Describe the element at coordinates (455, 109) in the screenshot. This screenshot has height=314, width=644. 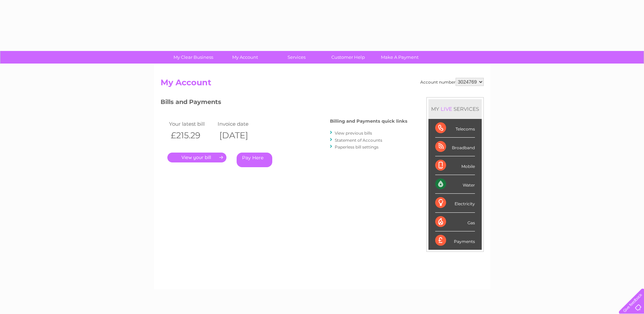
I see `div: MY SERVICES` at that location.